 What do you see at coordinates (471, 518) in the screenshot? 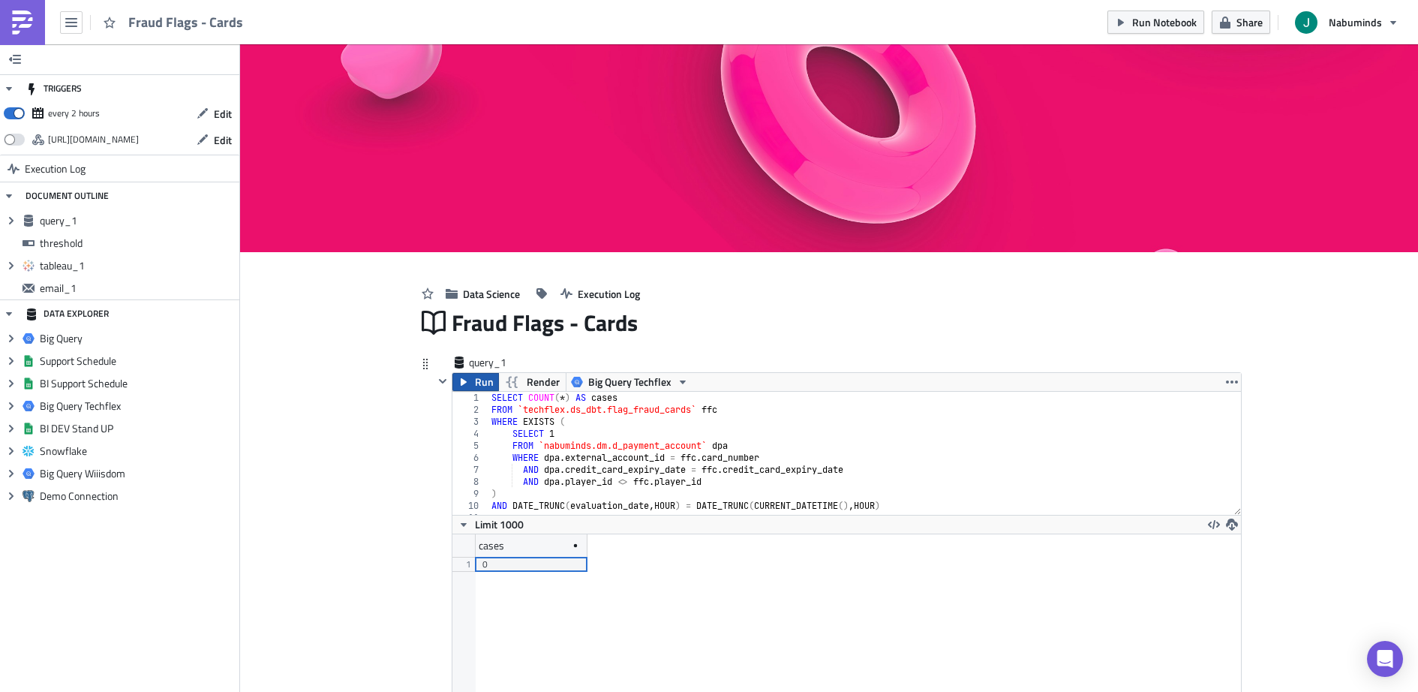
I see `div: 11` at bounding box center [471, 518].